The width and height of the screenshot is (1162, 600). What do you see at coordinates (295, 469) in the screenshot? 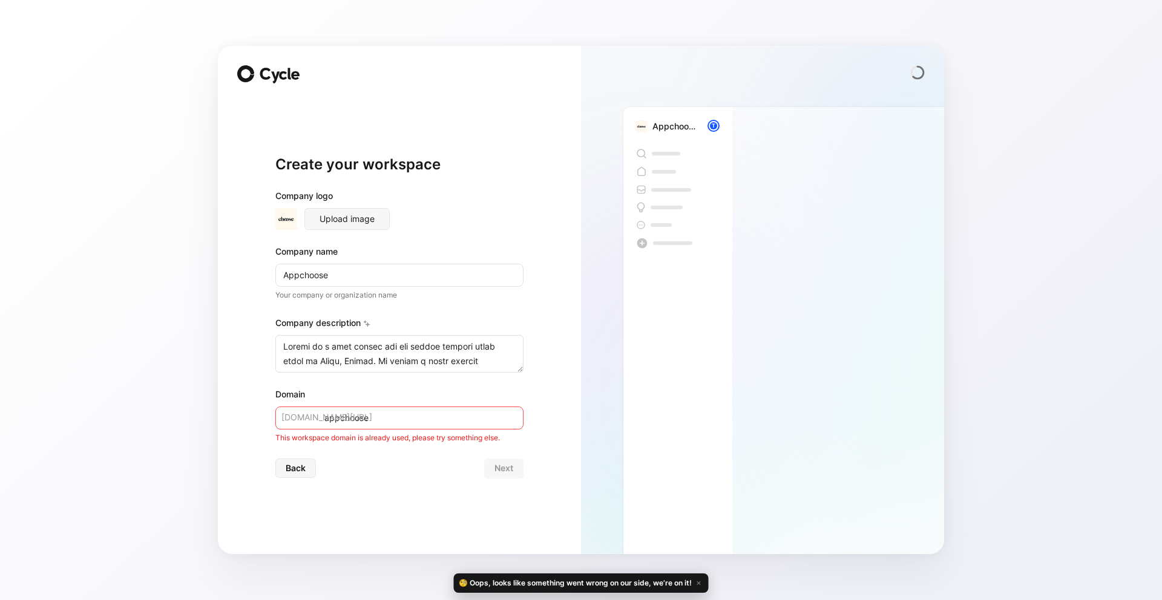
I see `button: Back` at bounding box center [295, 469].